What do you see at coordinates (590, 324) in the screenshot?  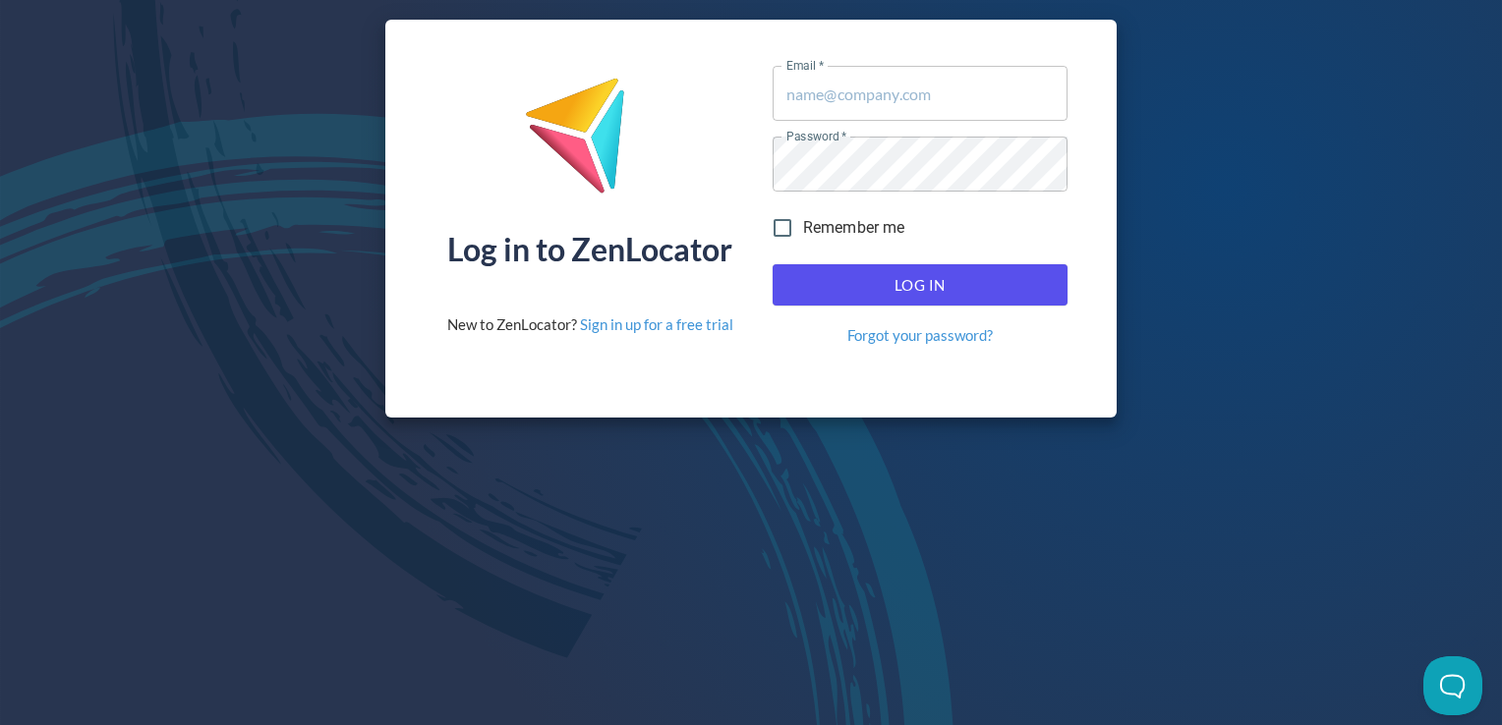 I see `div: New to ZenLocator?` at bounding box center [590, 324].